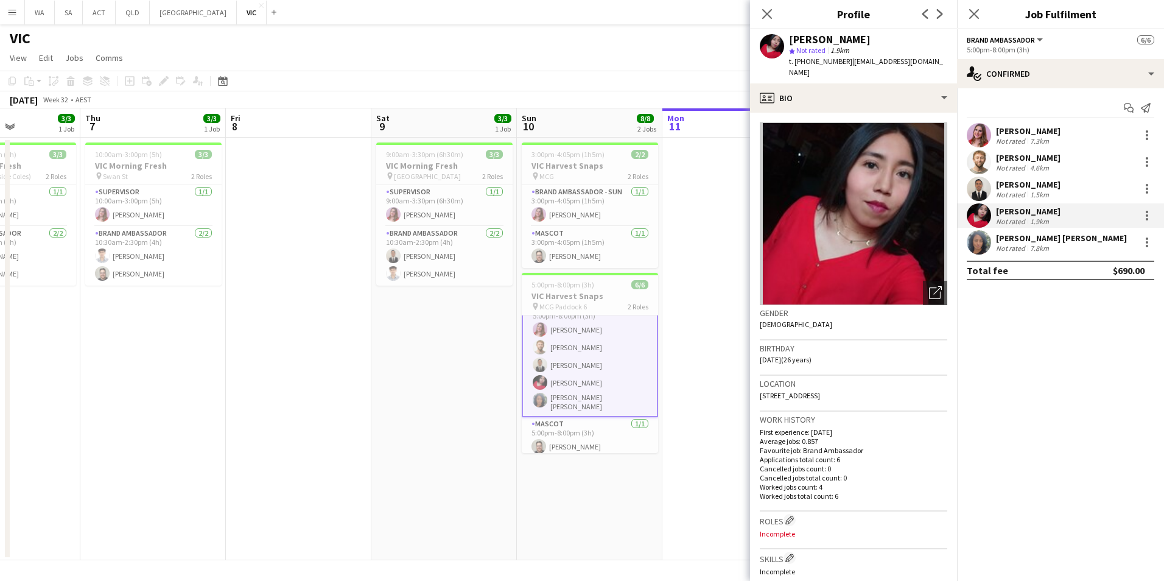 The height and width of the screenshot is (581, 1164). Describe the element at coordinates (640, 154) in the screenshot. I see `span: 2/2` at that location.